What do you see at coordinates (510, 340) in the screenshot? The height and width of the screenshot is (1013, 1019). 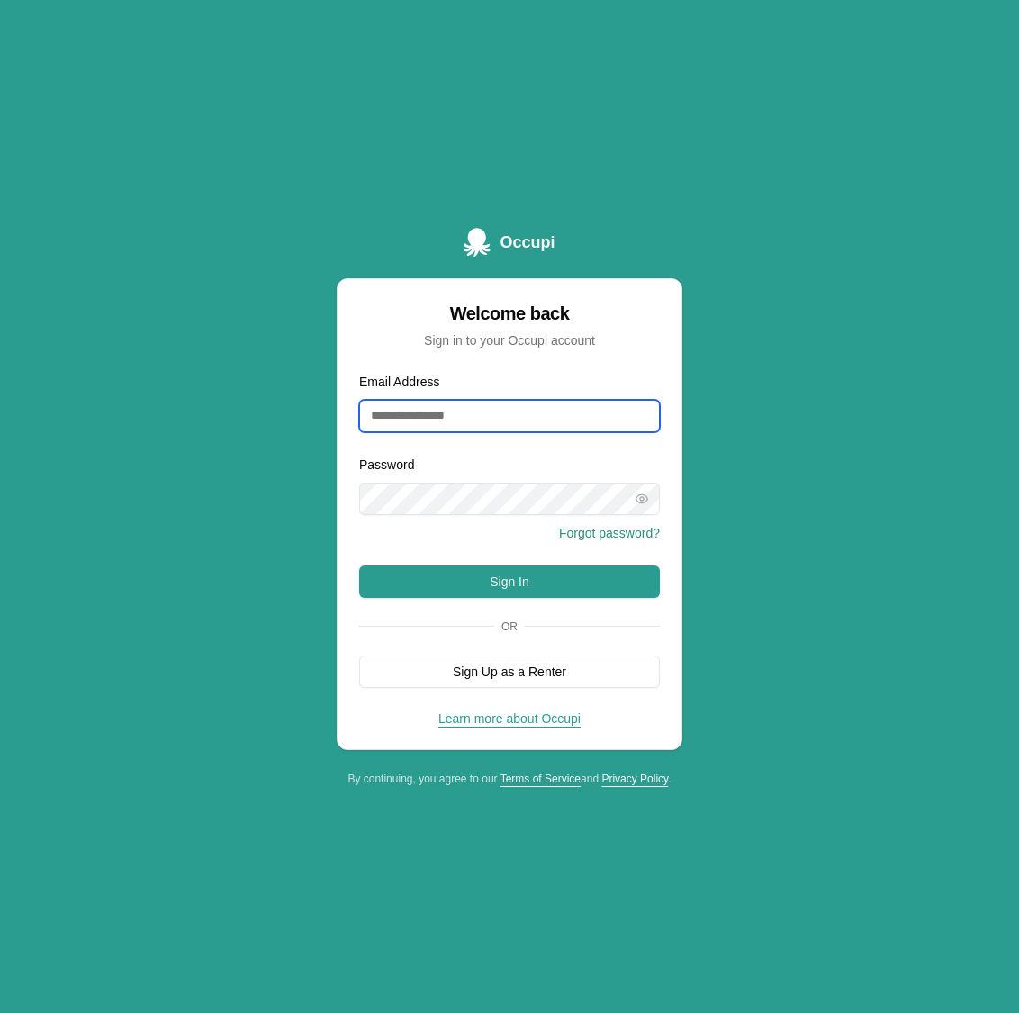 I see `div: Sign in to your Occupi account` at bounding box center [510, 340].